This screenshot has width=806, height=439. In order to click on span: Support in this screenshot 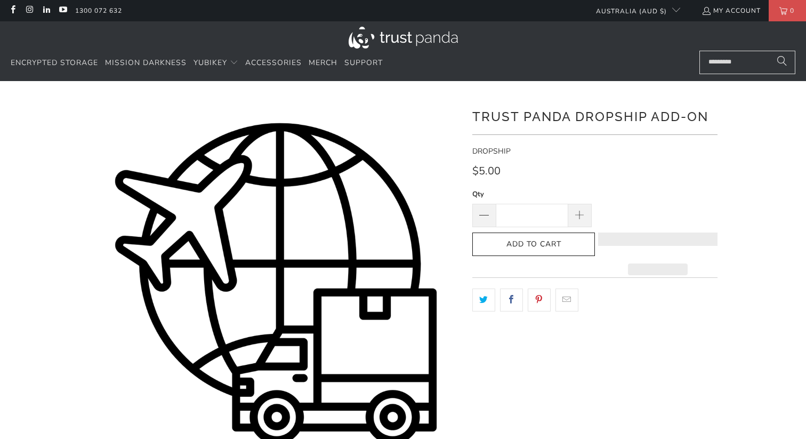, I will do `click(363, 62)`.